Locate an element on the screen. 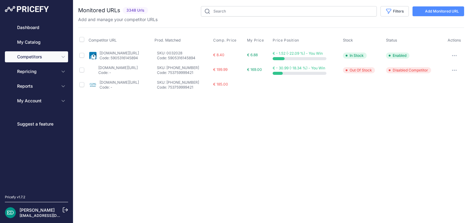  span: Price Position is located at coordinates (286, 40).